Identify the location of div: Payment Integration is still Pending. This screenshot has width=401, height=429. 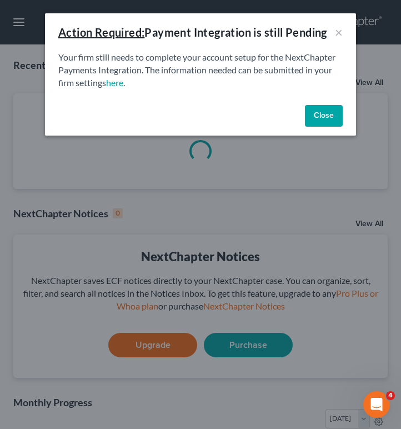
(193, 32).